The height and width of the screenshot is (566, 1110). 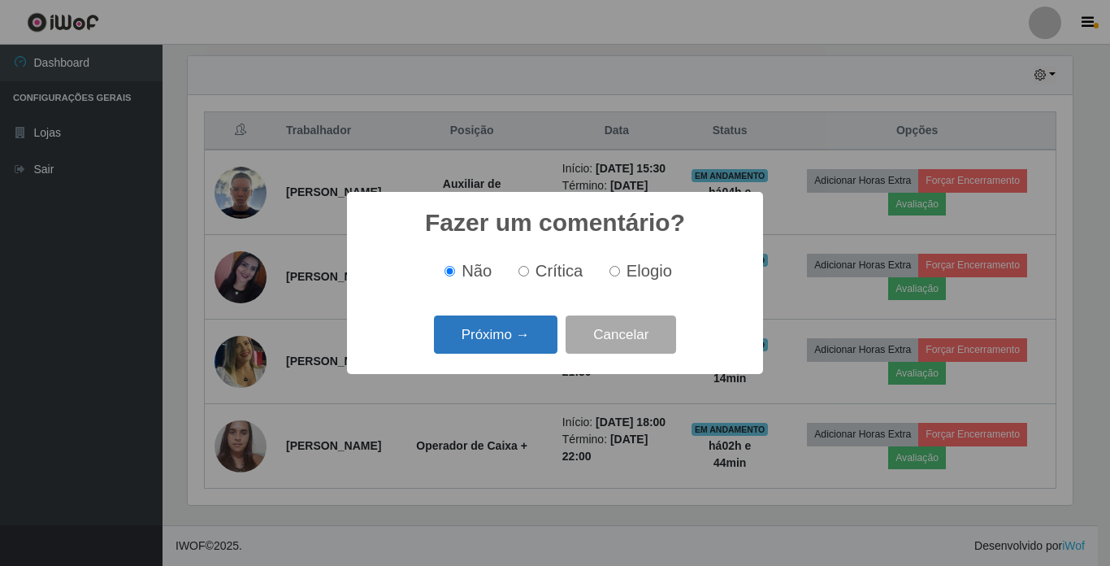 What do you see at coordinates (555, 223) in the screenshot?
I see `h2: Fazer um comentário?` at bounding box center [555, 223].